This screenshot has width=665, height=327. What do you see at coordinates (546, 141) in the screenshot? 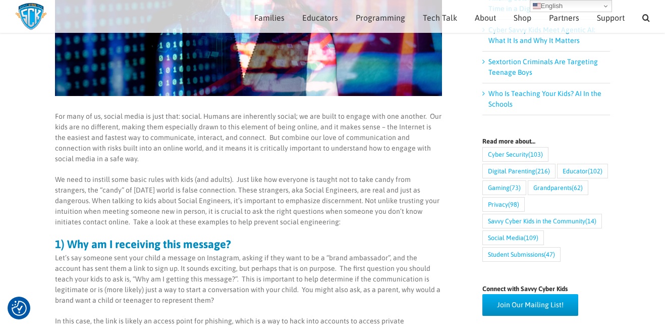
I see `h4: Read more about…` at bounding box center [546, 141].